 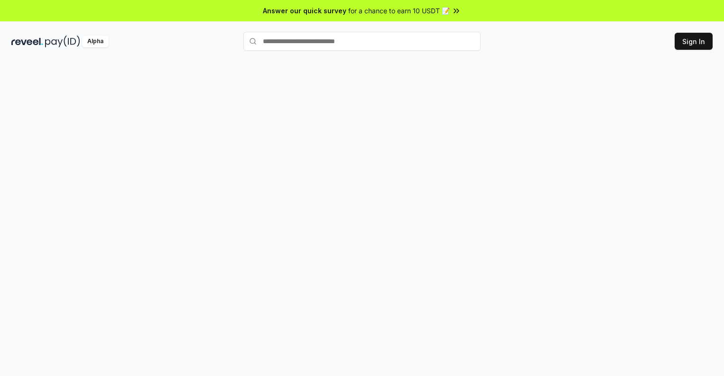 I want to click on span: for a chance to earn 10 USDT 📝, so click(x=399, y=10).